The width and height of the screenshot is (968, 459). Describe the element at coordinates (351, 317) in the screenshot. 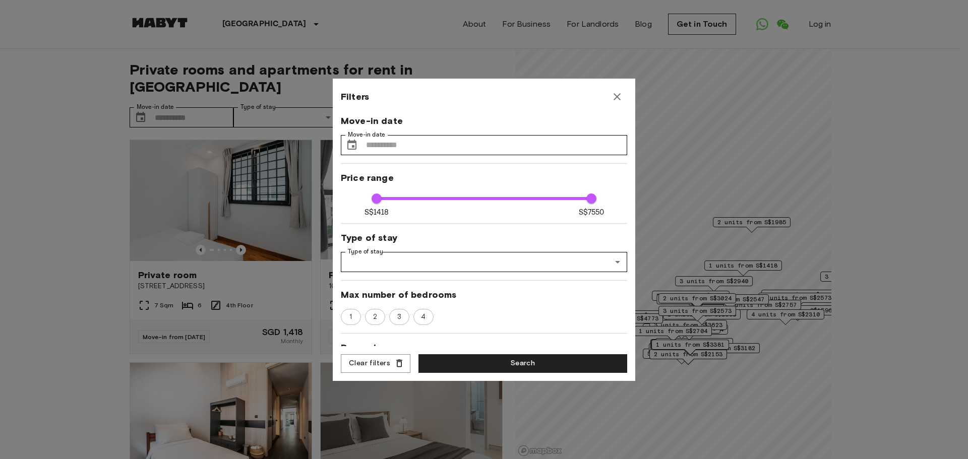

I see `div: 1` at that location.